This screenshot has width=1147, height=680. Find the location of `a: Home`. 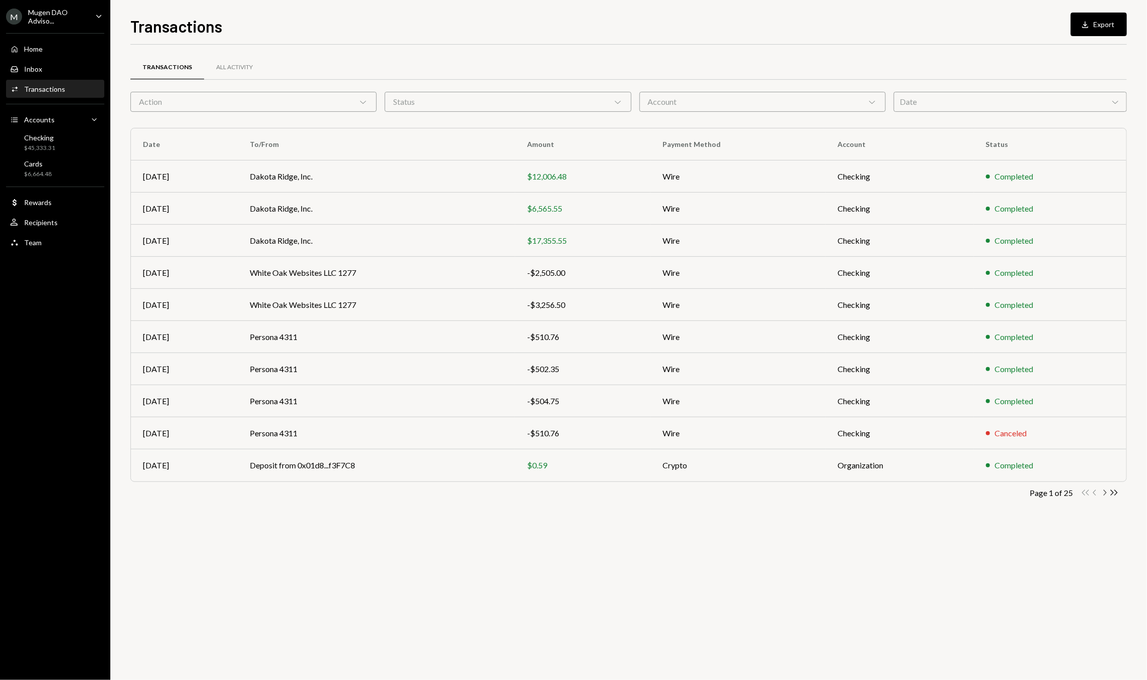

a: Home is located at coordinates (55, 49).